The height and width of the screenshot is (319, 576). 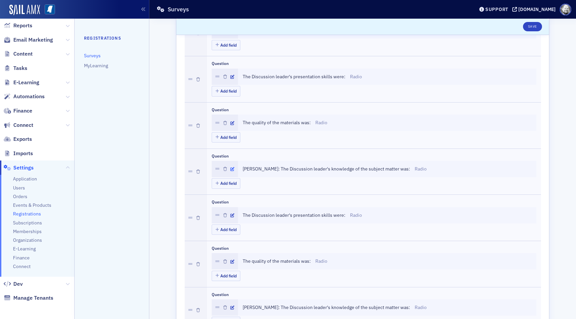 I want to click on span: Events & Products, so click(x=32, y=205).